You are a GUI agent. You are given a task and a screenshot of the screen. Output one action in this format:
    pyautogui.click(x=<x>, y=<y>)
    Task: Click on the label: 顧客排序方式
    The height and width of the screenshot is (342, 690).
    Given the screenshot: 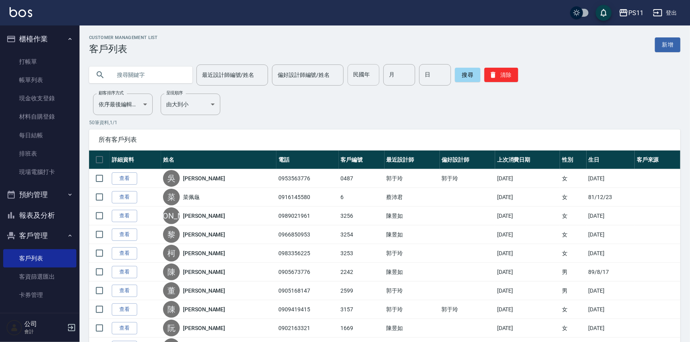 What is the action you would take?
    pyautogui.click(x=111, y=93)
    